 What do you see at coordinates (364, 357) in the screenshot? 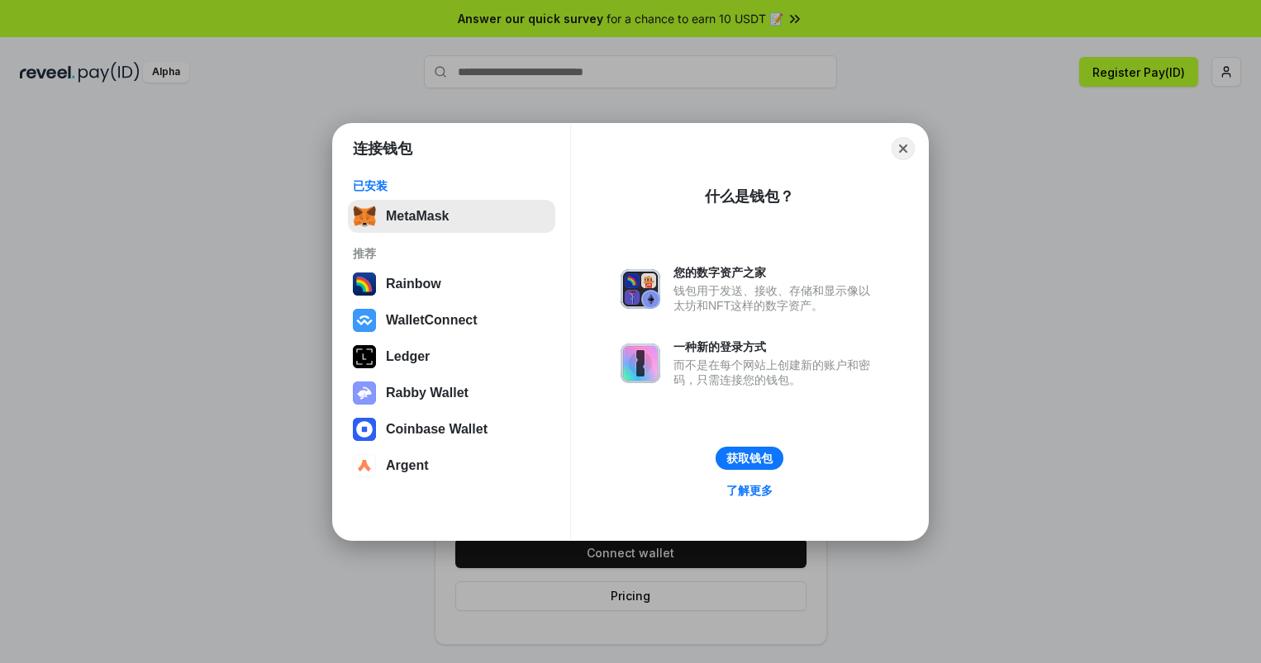
I see `img: svg+xml,%3Csvg%20xmlns%3D%22http%3A%2F%2Fwww.w3.org%2F2000%2Fsvg%22%20width%3D%2228%22%20height%3...` at bounding box center [364, 357].